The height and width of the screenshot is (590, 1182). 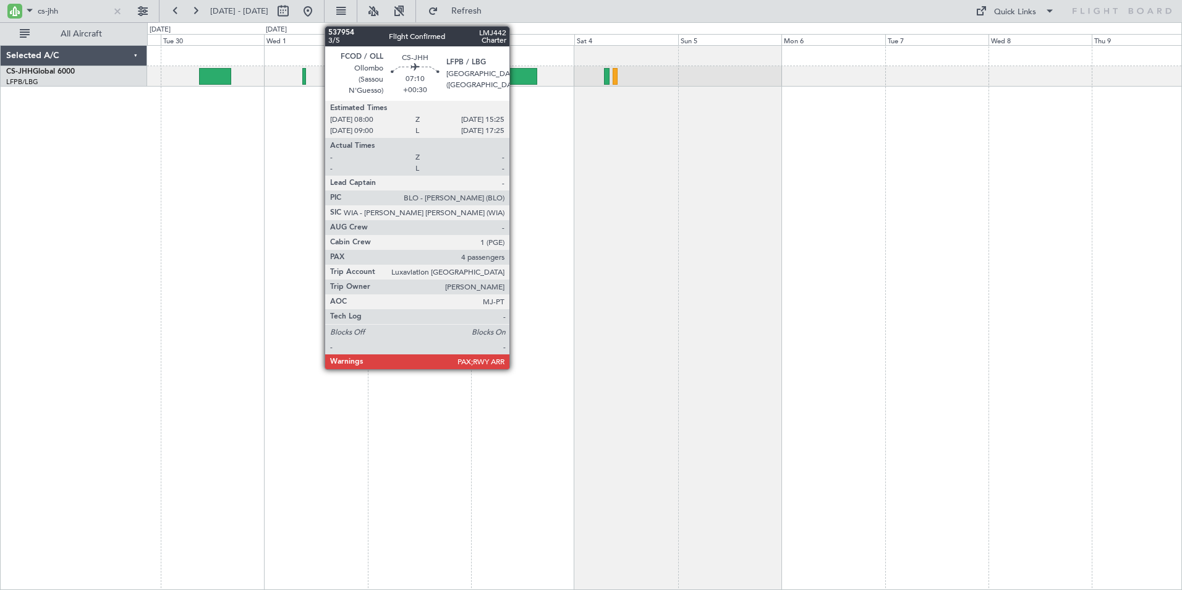 What do you see at coordinates (833, 40) in the screenshot?
I see `div: Mon 6` at bounding box center [833, 40].